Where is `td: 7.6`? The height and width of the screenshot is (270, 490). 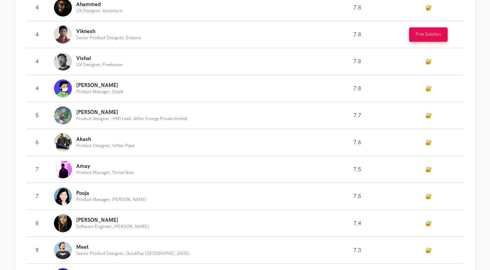 td: 7.6 is located at coordinates (357, 142).